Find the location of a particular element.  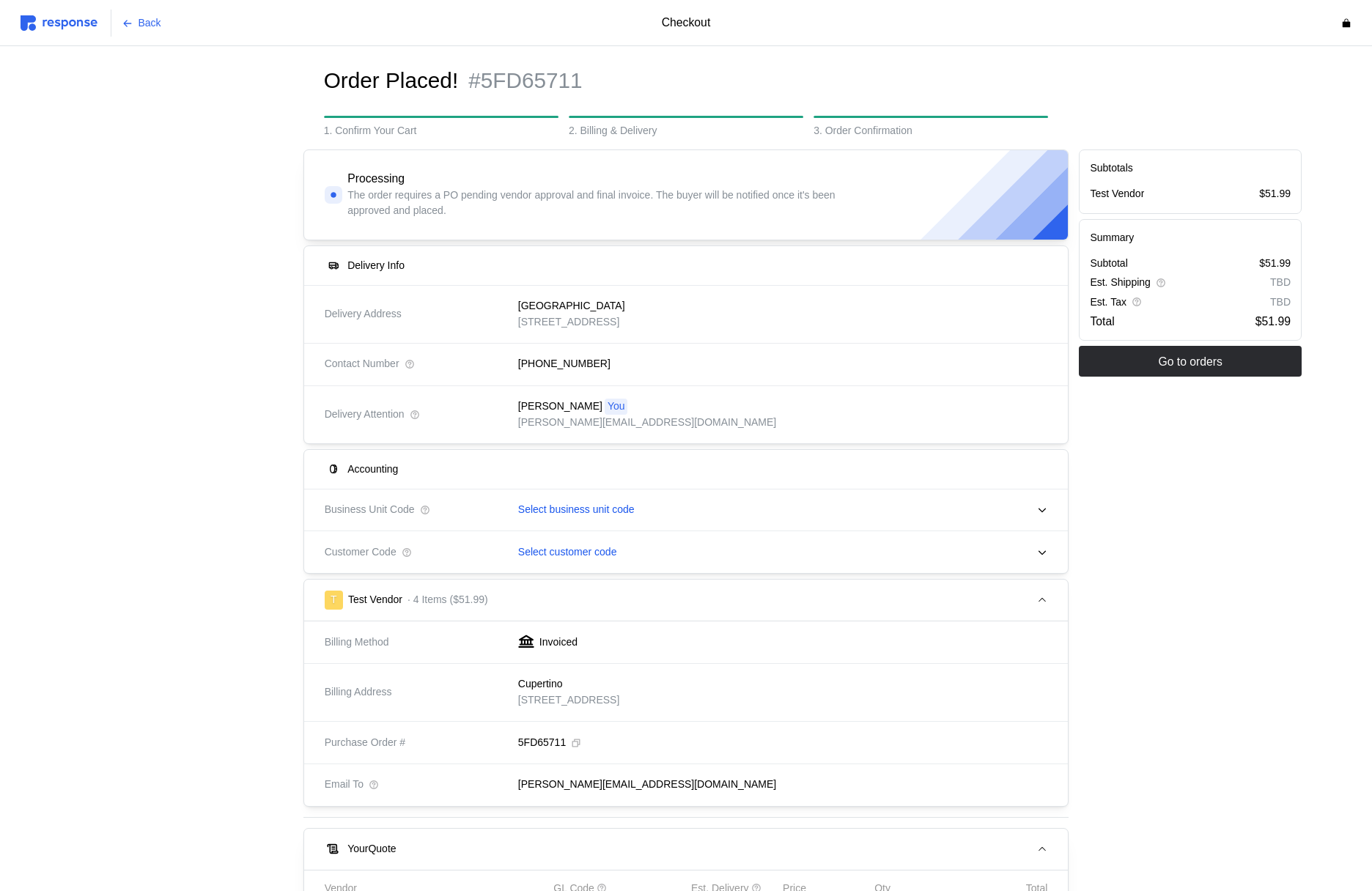

button: TTest Vendor· 4 Items ($51.99) is located at coordinates (686, 600).